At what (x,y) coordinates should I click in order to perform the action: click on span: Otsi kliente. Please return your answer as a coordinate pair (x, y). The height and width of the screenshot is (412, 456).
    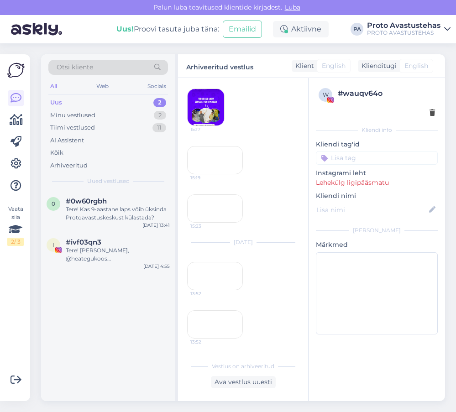
    Looking at the image, I should click on (75, 67).